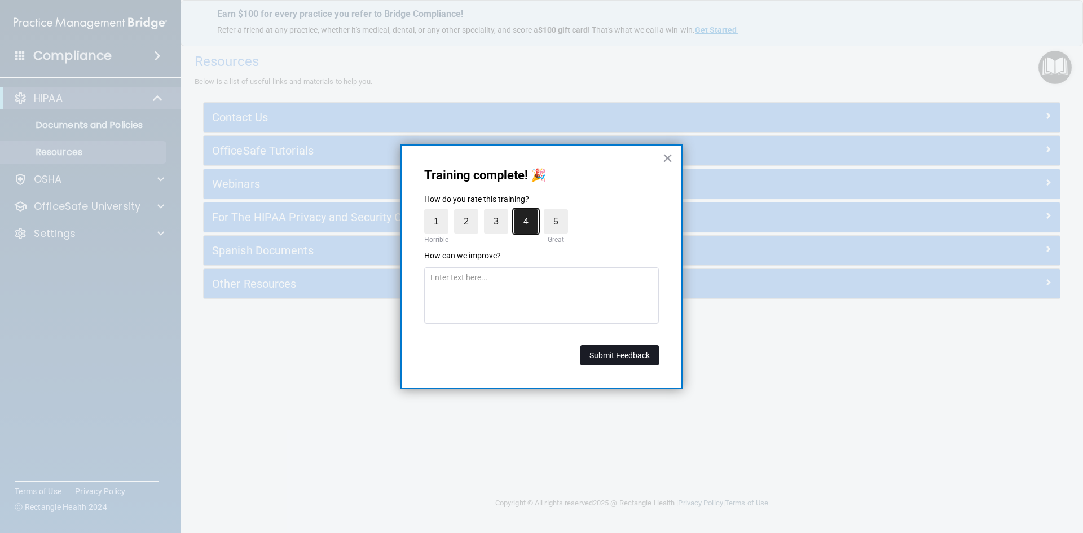  What do you see at coordinates (436, 221) in the screenshot?
I see `label: 1` at bounding box center [436, 221].